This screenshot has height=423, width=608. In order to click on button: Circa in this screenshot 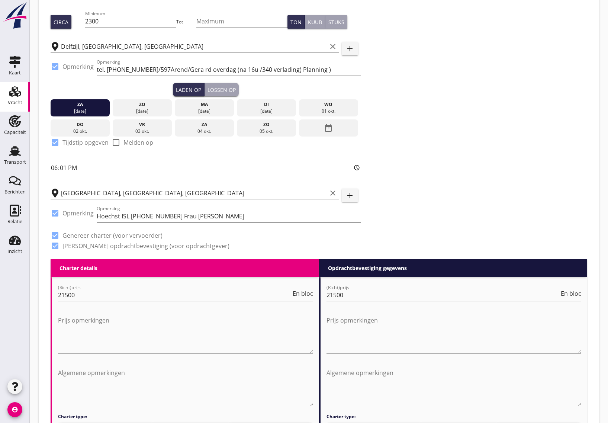, I will do `click(61, 22)`.